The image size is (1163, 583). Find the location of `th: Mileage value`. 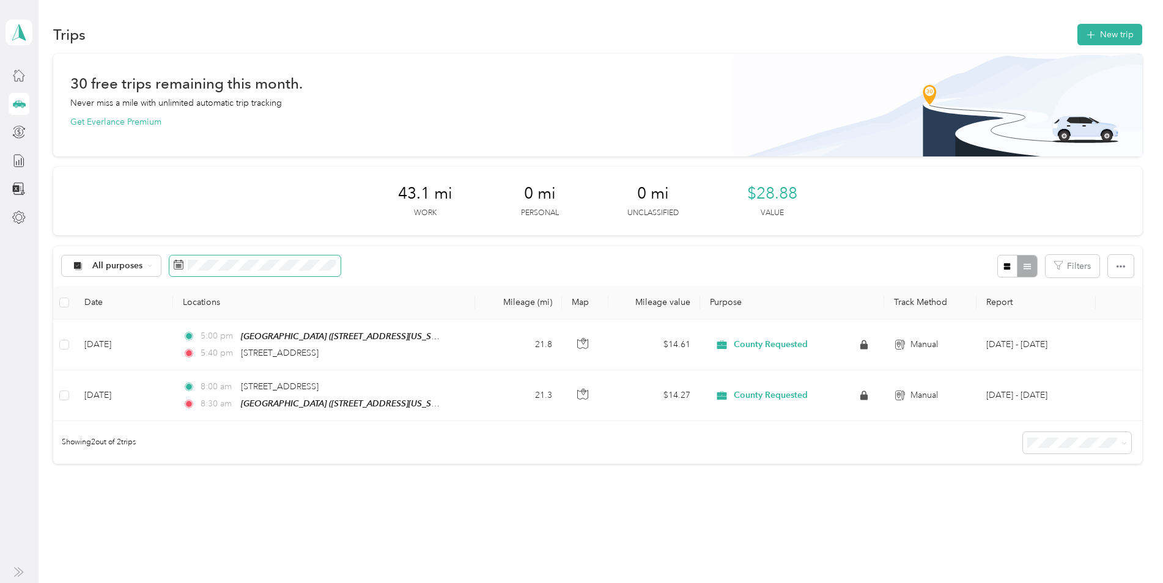

th: Mileage value is located at coordinates (654, 303).